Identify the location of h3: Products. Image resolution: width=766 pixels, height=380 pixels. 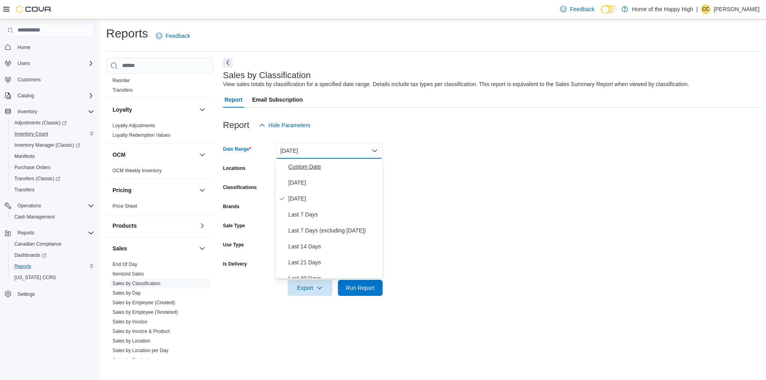
(125, 226).